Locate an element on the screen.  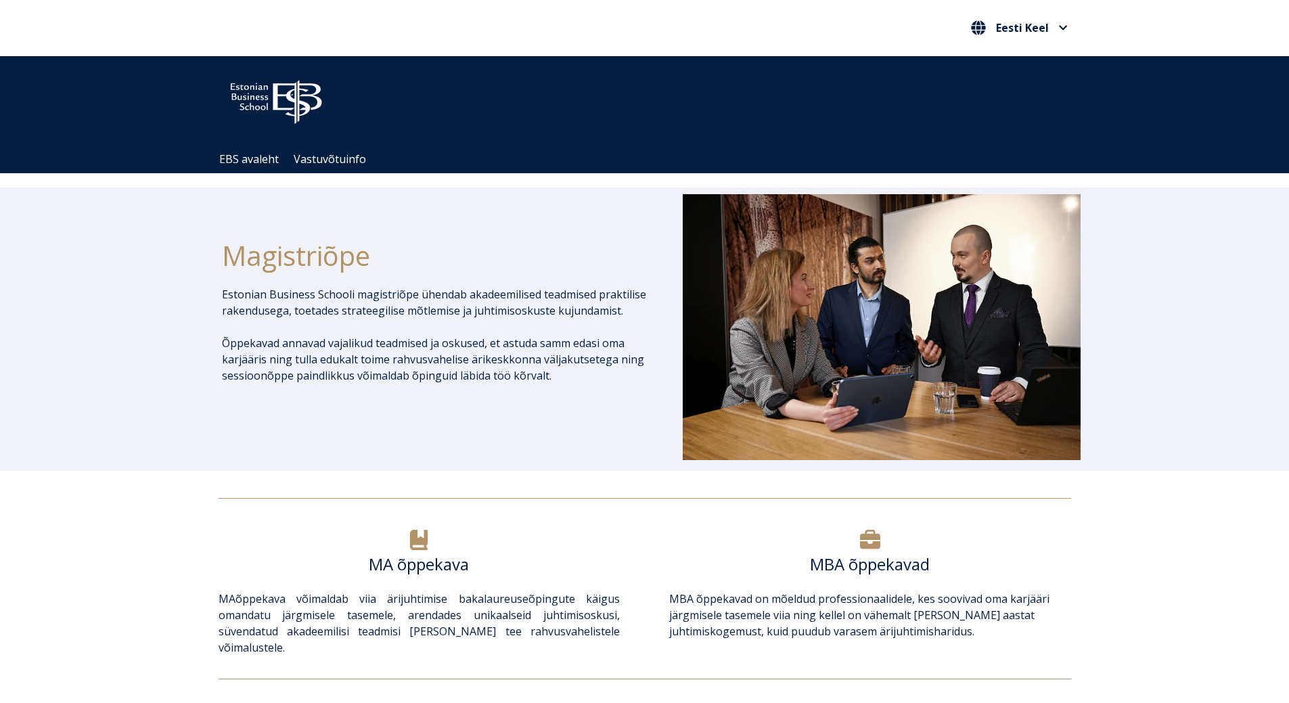
img: DSC_1073 is located at coordinates (882, 327).